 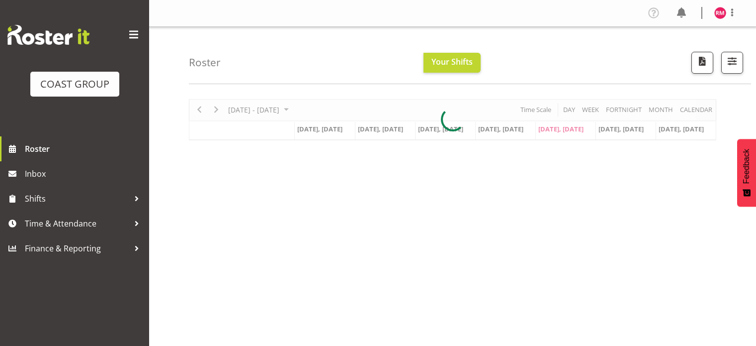 What do you see at coordinates (452, 63) in the screenshot?
I see `button: Your Shifts` at bounding box center [452, 63].